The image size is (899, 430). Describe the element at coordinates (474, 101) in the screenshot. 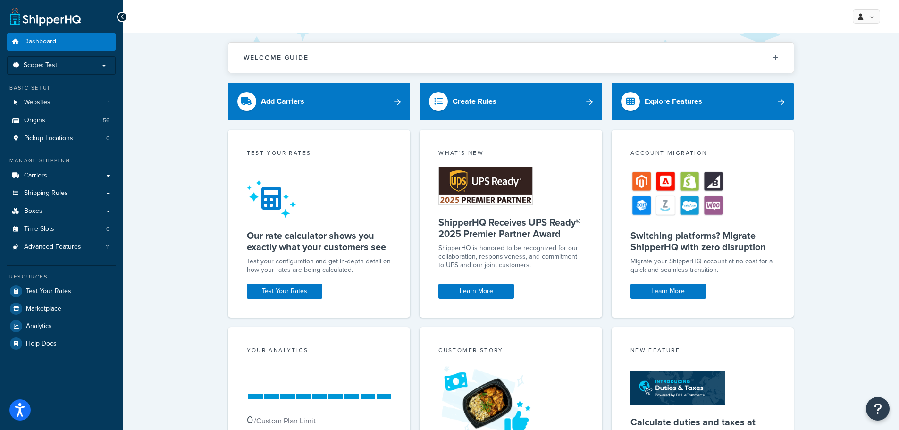

I see `div: Create Rules` at that location.